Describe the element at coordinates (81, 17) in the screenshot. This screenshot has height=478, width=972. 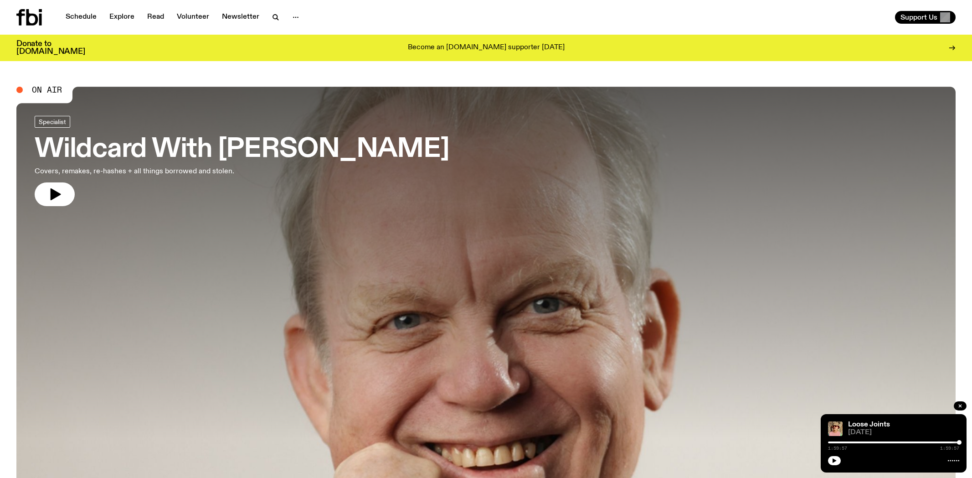
I see `a: Schedule` at that location.